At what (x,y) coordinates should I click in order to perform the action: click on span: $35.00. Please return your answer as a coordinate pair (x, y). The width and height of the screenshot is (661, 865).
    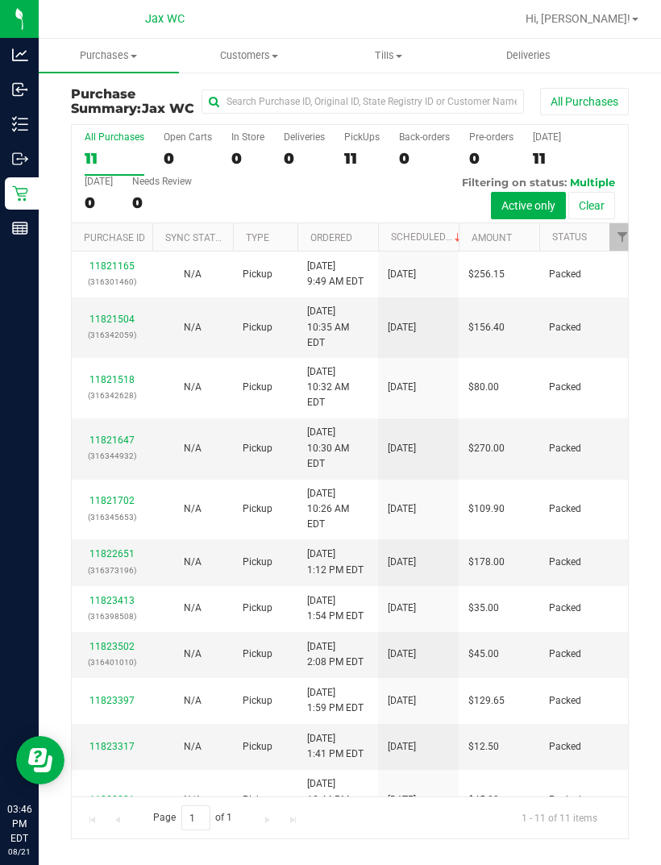
    Looking at the image, I should click on (484, 608).